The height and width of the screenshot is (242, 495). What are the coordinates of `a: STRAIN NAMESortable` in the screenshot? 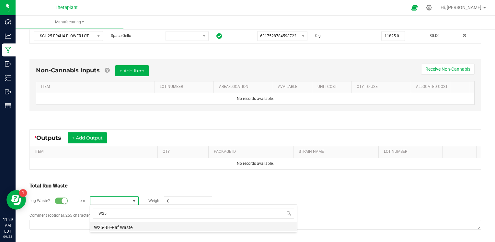 It's located at (337, 152).